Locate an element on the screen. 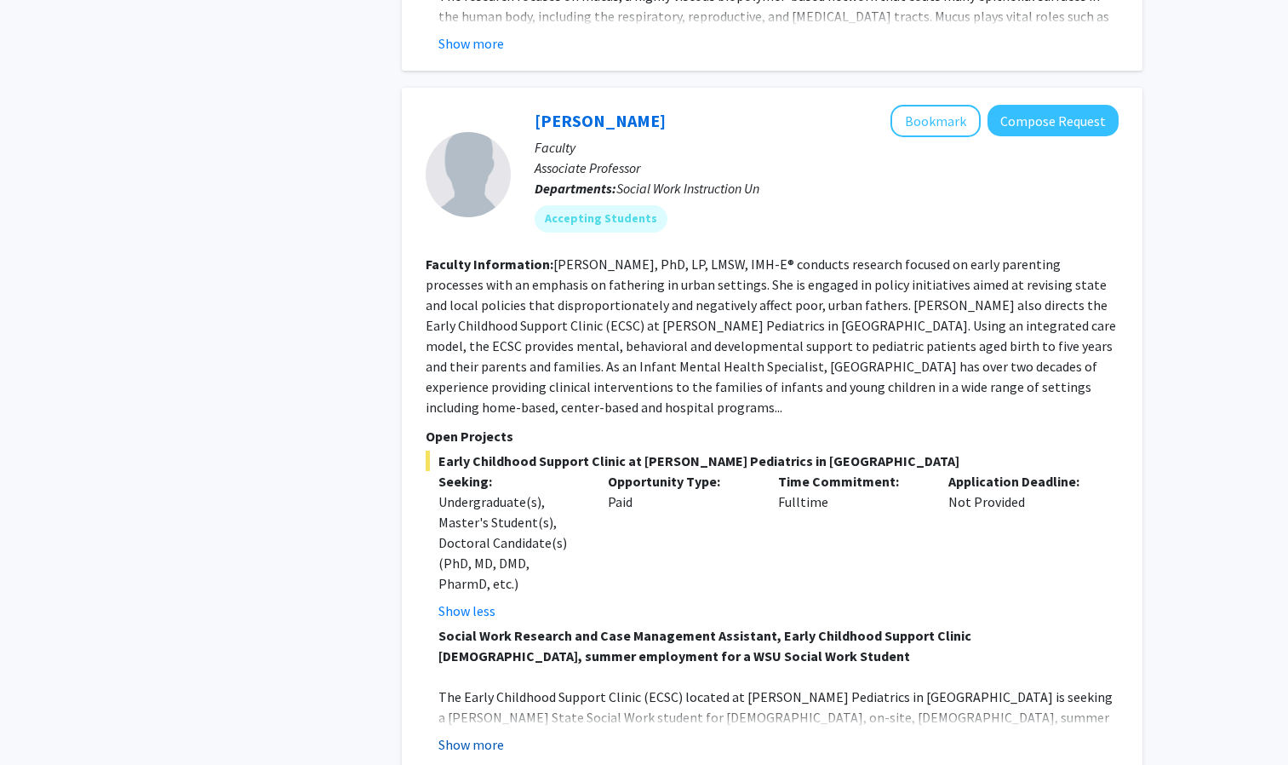 Image resolution: width=1288 pixels, height=765 pixels. button: Add Carolyn Dayton to Bookmarks is located at coordinates (936, 121).